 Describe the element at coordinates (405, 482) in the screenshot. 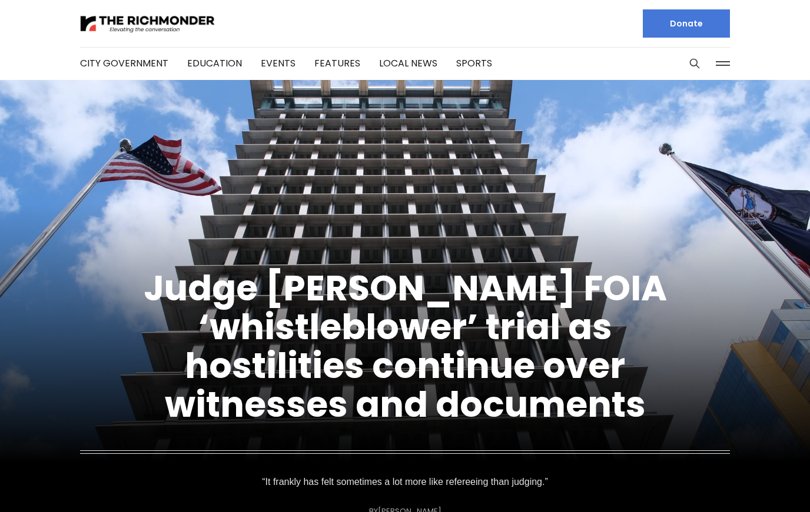

I see `p: “It frankly has felt sometimes a lot more like refereeing than judging.”` at that location.